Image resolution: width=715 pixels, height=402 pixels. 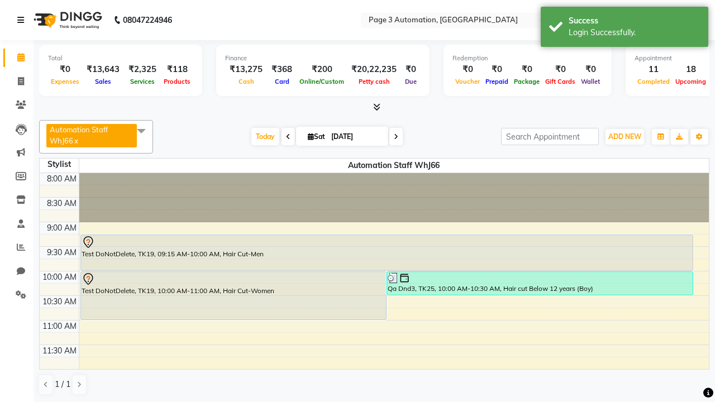 I want to click on span: Sat, so click(x=316, y=136).